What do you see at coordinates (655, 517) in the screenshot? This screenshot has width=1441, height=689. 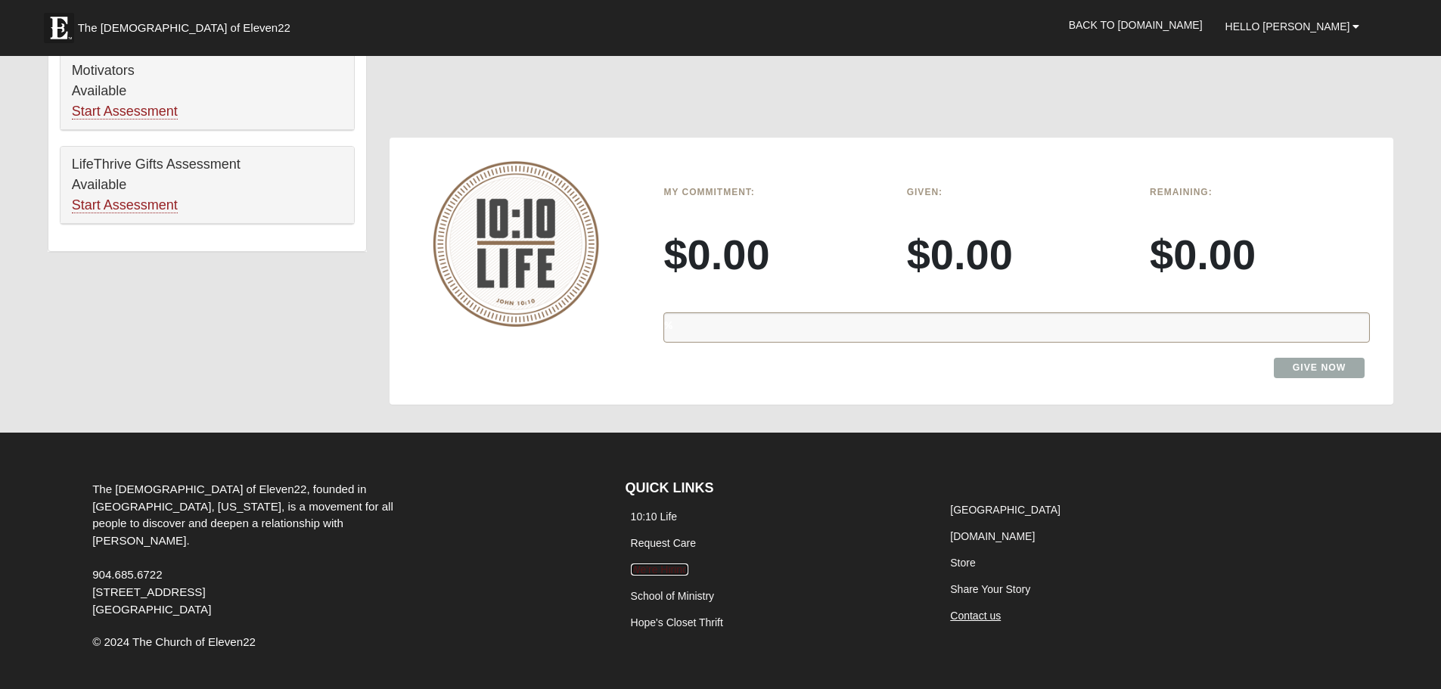 I see `a: 10:10 Life` at bounding box center [655, 517].